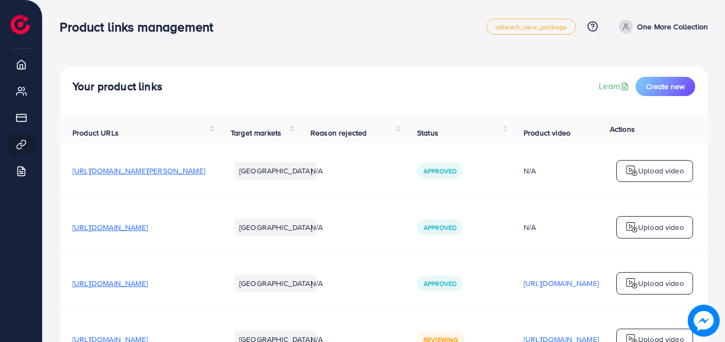 The image size is (725, 342). Describe the element at coordinates (672, 27) in the screenshot. I see `p: One More Collection` at that location.